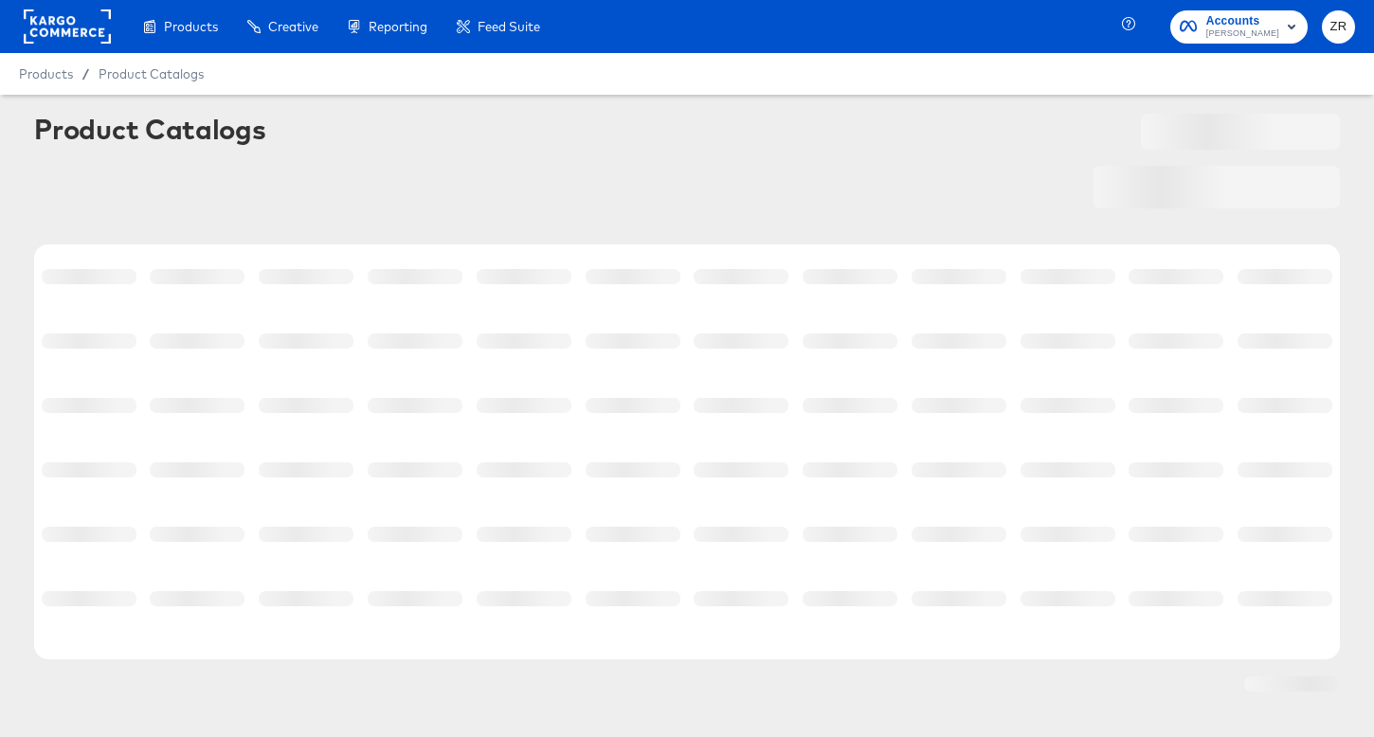 This screenshot has height=737, width=1374. I want to click on a: Product Catalogs, so click(151, 74).